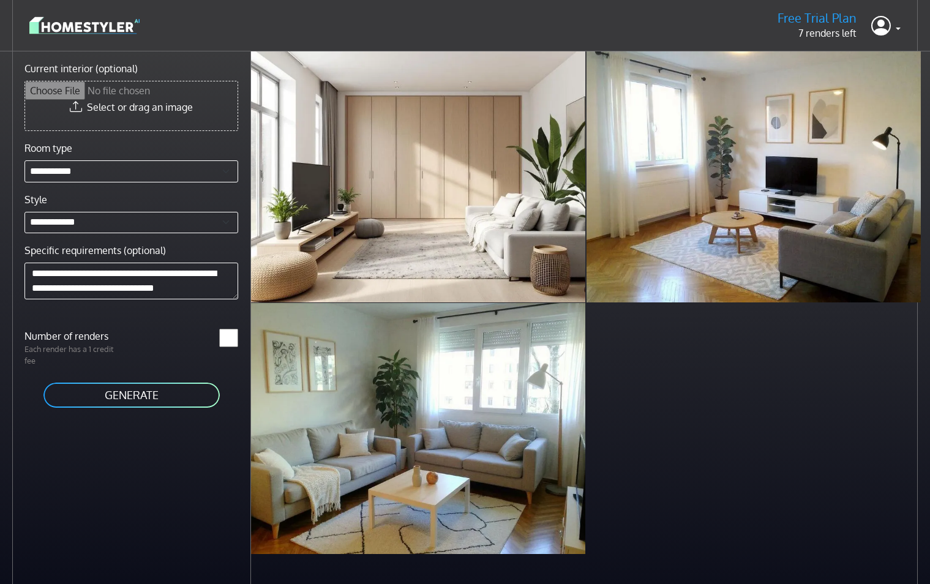 This screenshot has height=584, width=930. Describe the element at coordinates (74, 336) in the screenshot. I see `label: Number of renders` at that location.